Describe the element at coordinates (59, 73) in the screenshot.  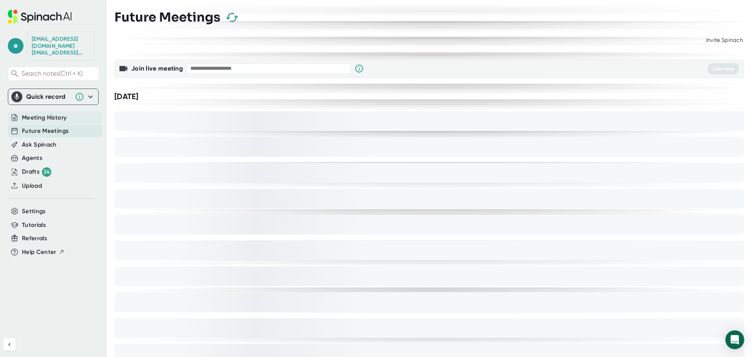
I see `span: Search notes (Ctrl + K)` at that location.